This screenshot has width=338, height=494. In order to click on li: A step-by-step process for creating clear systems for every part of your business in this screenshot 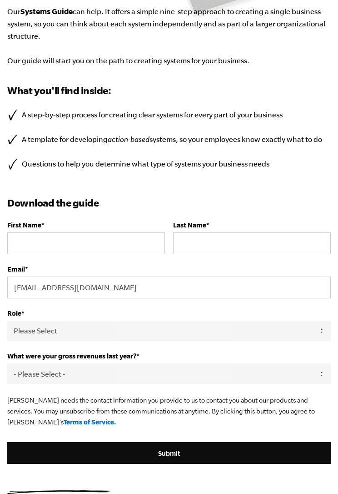, I will do `click(169, 115)`.